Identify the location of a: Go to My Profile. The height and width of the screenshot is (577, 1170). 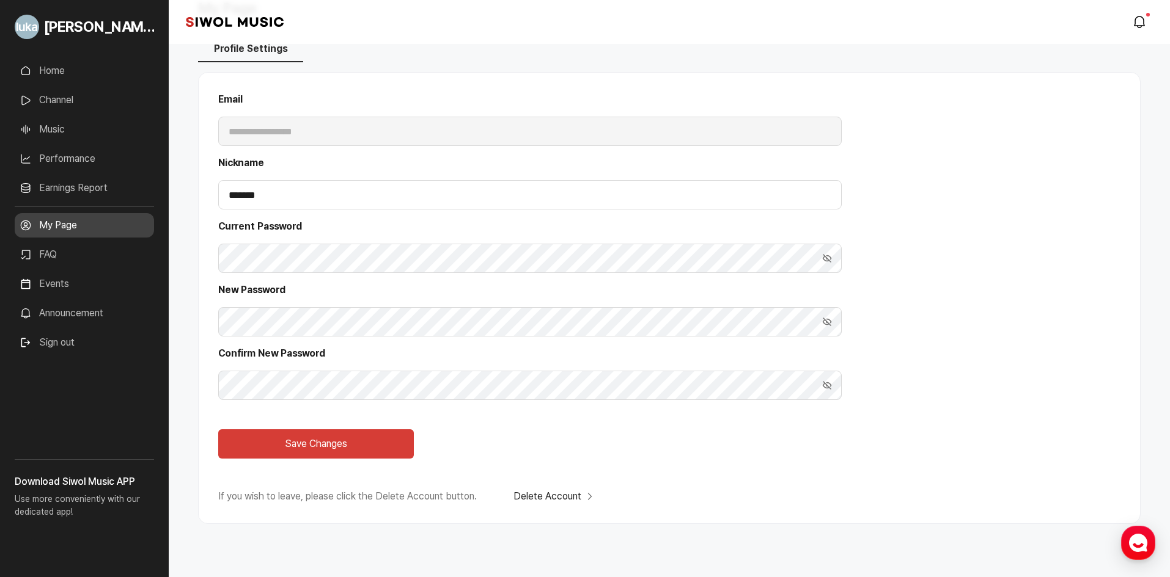
(84, 27).